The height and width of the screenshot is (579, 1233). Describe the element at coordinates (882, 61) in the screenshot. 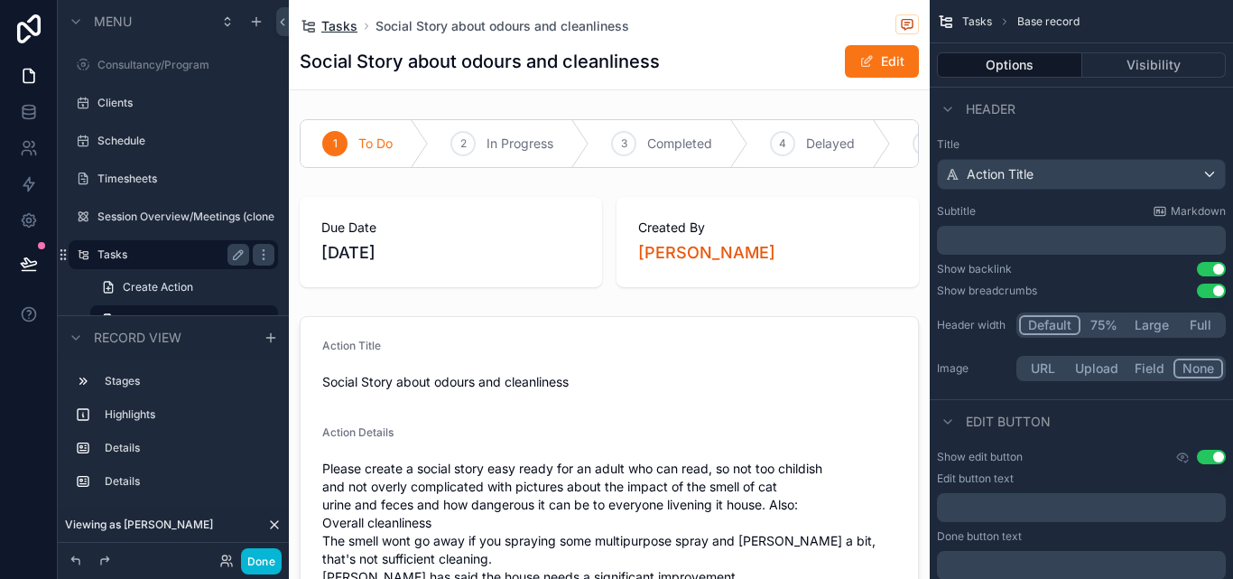

I see `button: Edit` at that location.